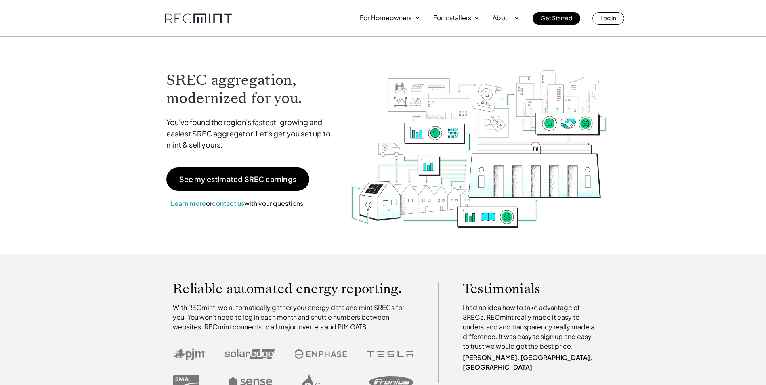  What do you see at coordinates (523, 289) in the screenshot?
I see `p: Testimonials` at bounding box center [523, 289].